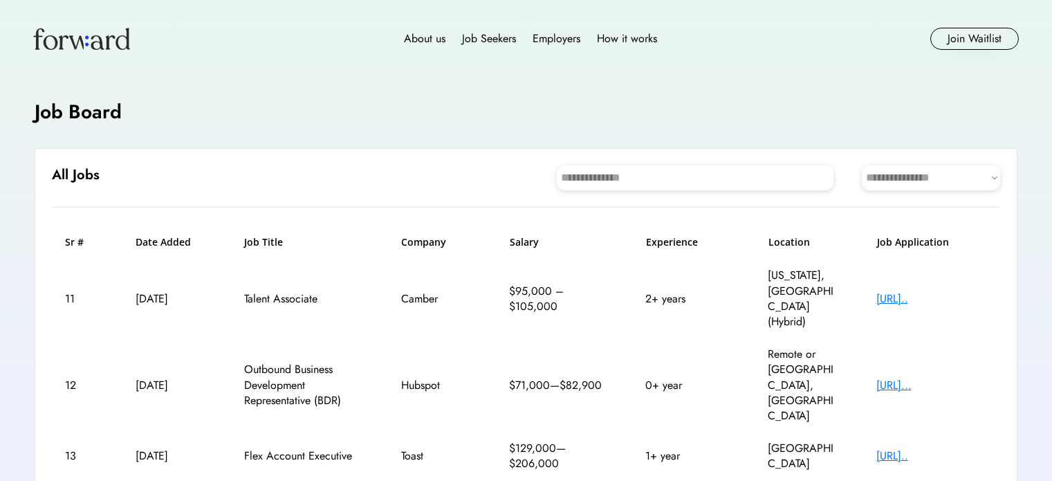 This screenshot has width=1052, height=481. Describe the element at coordinates (303, 385) in the screenshot. I see `div: Outbound Business Development Representative (BDR)` at that location.